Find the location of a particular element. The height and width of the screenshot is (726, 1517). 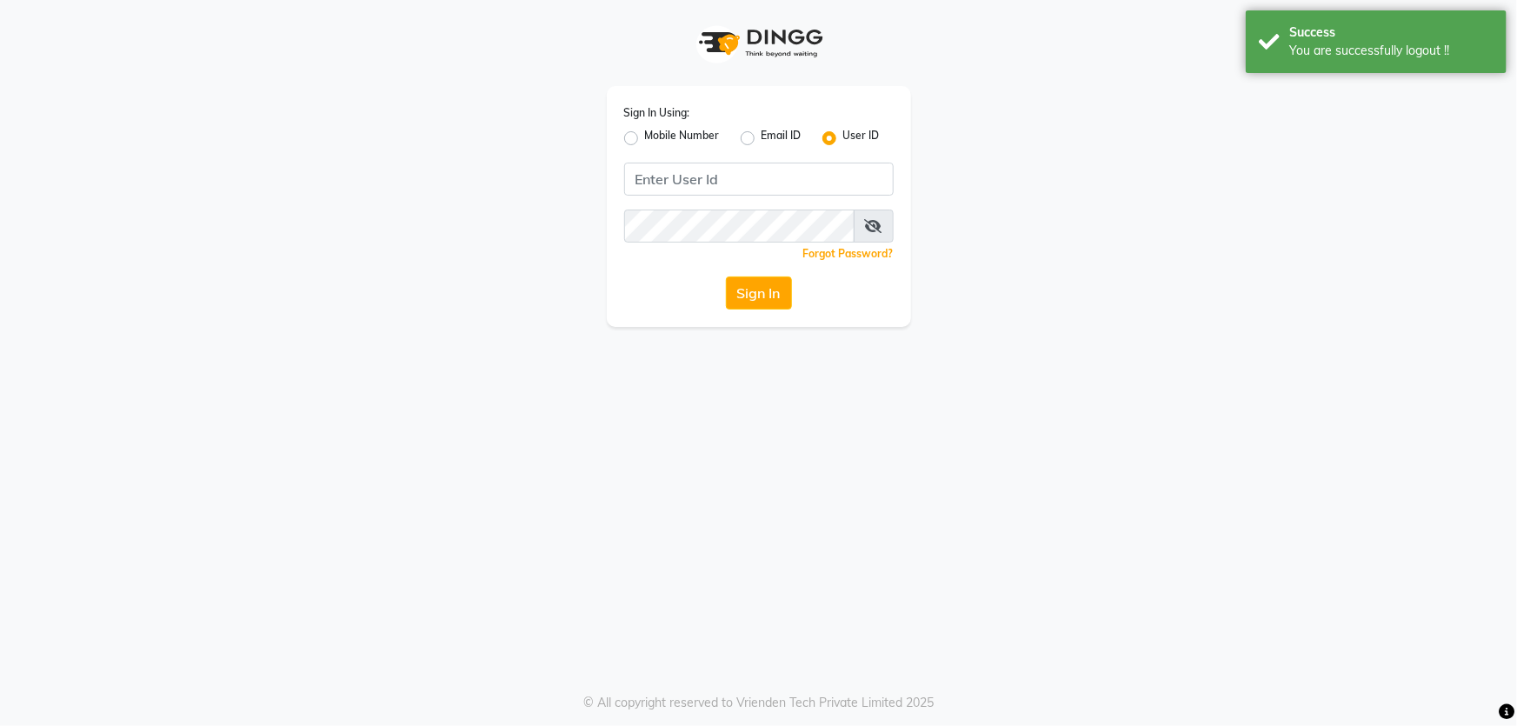

a: Forgot Password? is located at coordinates (848, 253).